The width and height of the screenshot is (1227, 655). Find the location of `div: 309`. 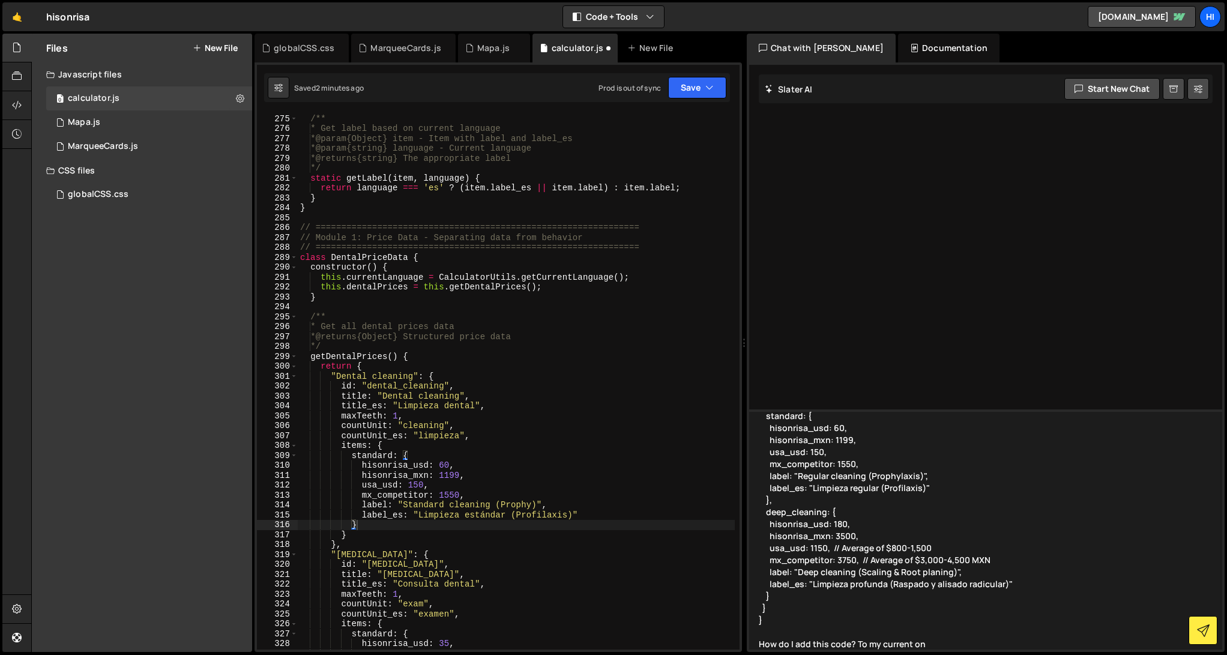

div: 309 is located at coordinates (277, 456).